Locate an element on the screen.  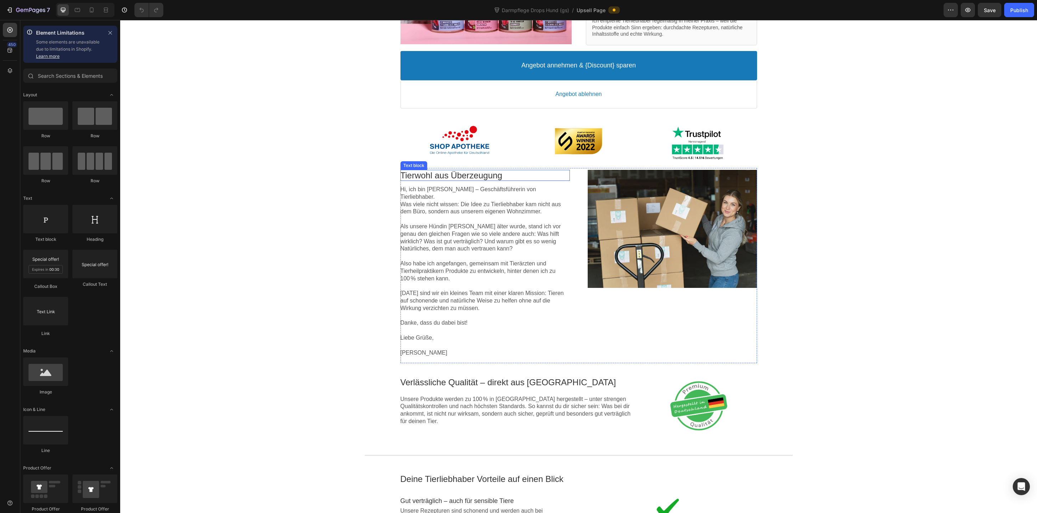
span: Layout is located at coordinates (30, 95).